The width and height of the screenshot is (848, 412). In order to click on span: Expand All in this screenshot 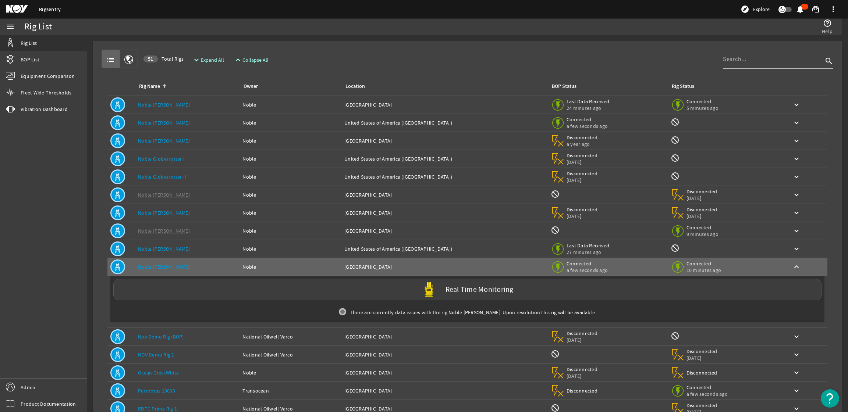, I will do `click(212, 60)`.